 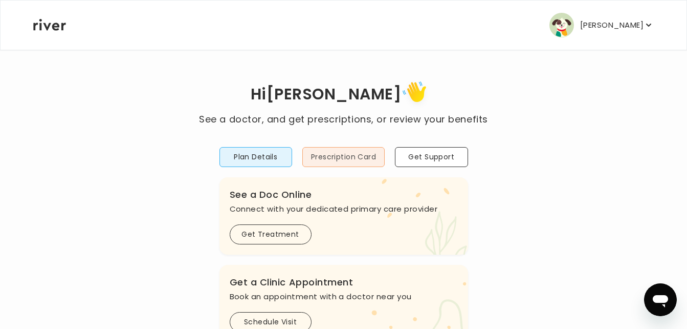 What do you see at coordinates (344, 282) in the screenshot?
I see `h3: Get a Clinic Appointment` at bounding box center [344, 282].